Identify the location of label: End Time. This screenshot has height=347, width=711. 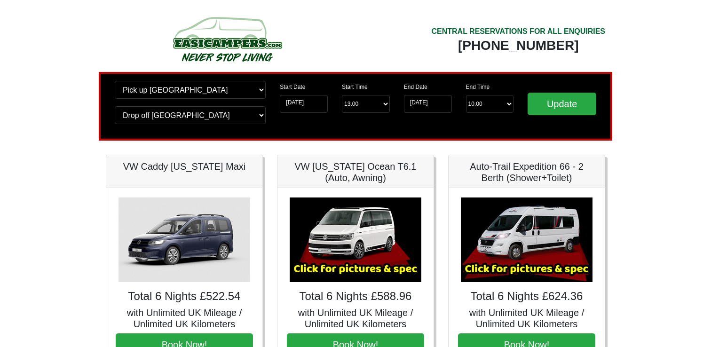
(478, 87).